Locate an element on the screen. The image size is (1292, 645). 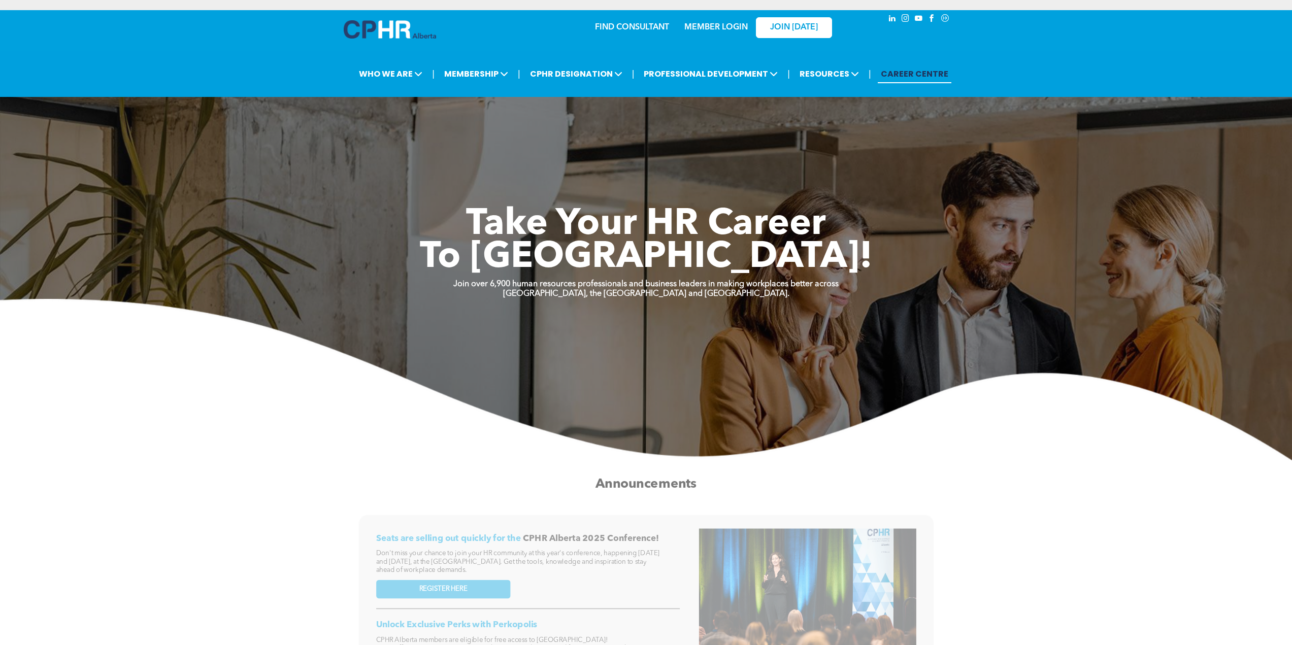
a: MEMBER LOGIN is located at coordinates (716, 27).